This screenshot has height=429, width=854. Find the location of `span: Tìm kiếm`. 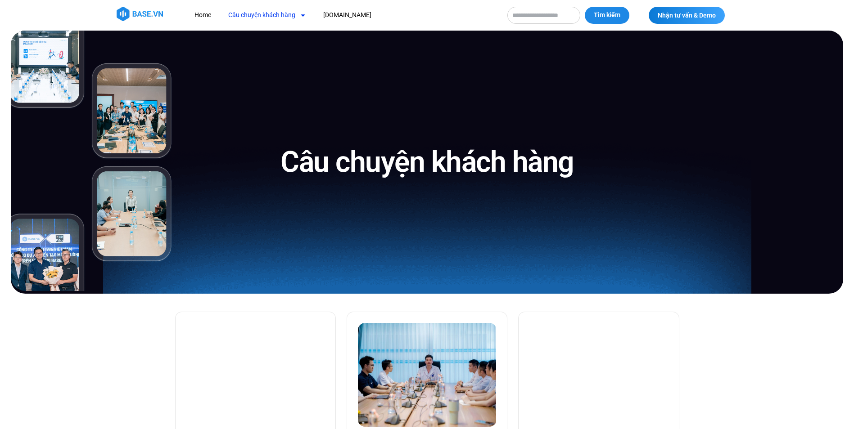

span: Tìm kiếm is located at coordinates (607, 15).